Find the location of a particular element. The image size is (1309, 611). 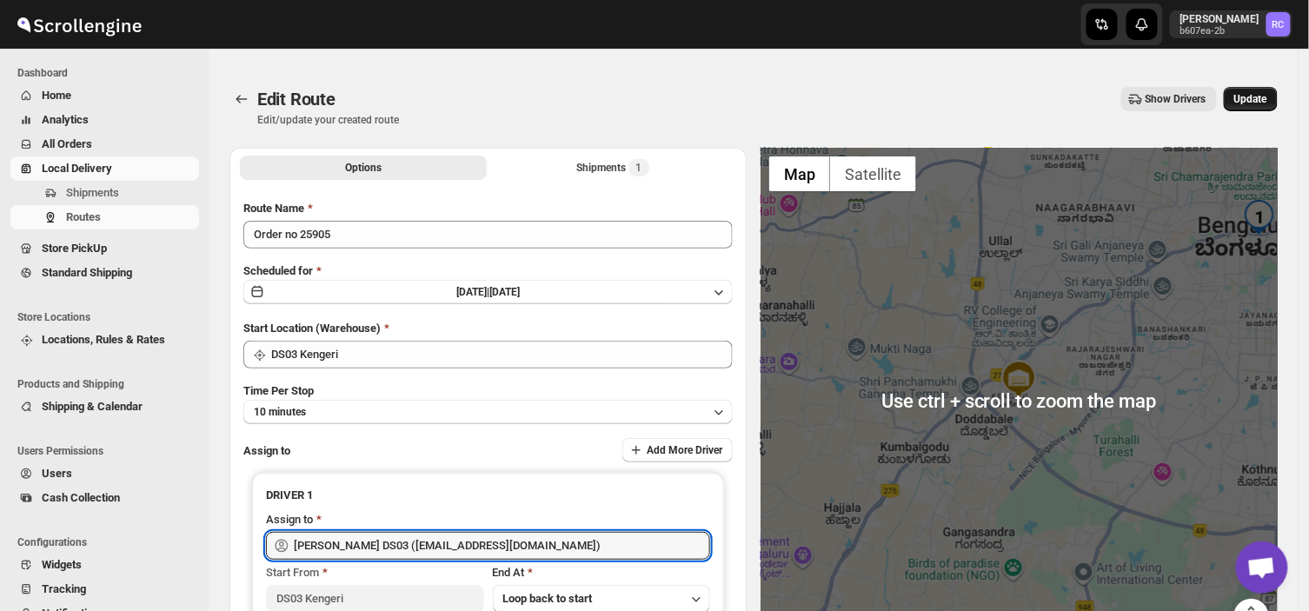

span: Cash Collection is located at coordinates (81, 497).